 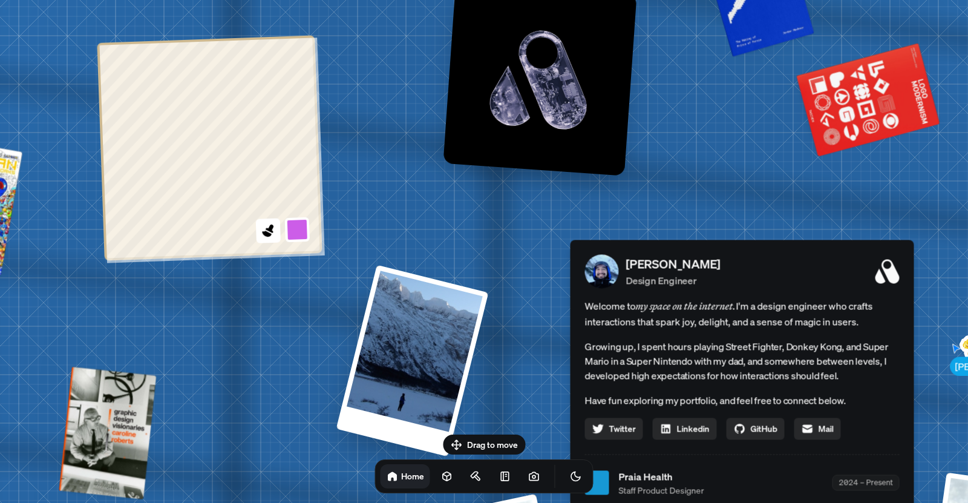 What do you see at coordinates (623, 428) in the screenshot?
I see `span: Twitter` at bounding box center [623, 428].